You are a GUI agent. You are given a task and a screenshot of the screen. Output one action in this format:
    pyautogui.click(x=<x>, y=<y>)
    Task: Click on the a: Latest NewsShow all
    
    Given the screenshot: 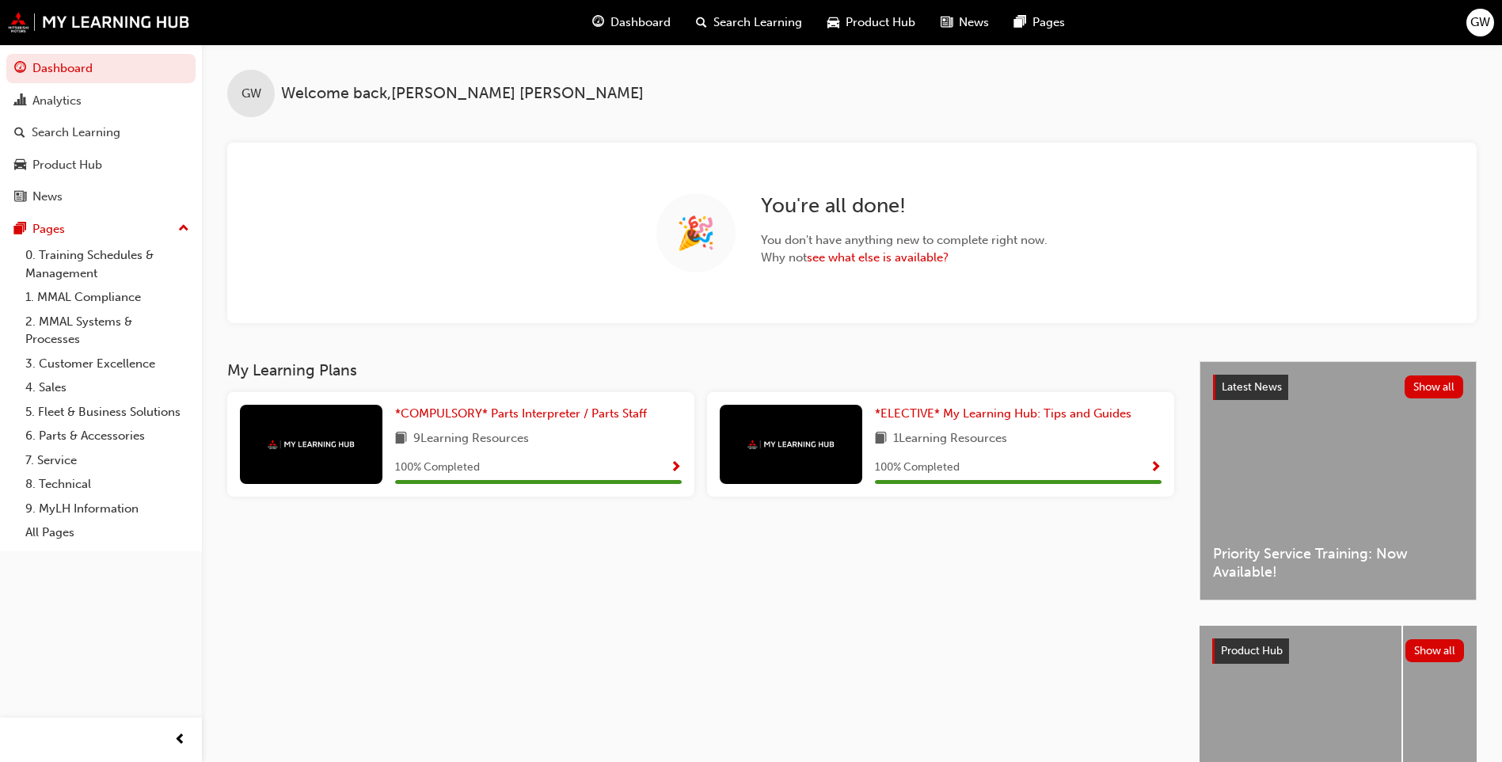 What is the action you would take?
    pyautogui.click(x=1338, y=387)
    